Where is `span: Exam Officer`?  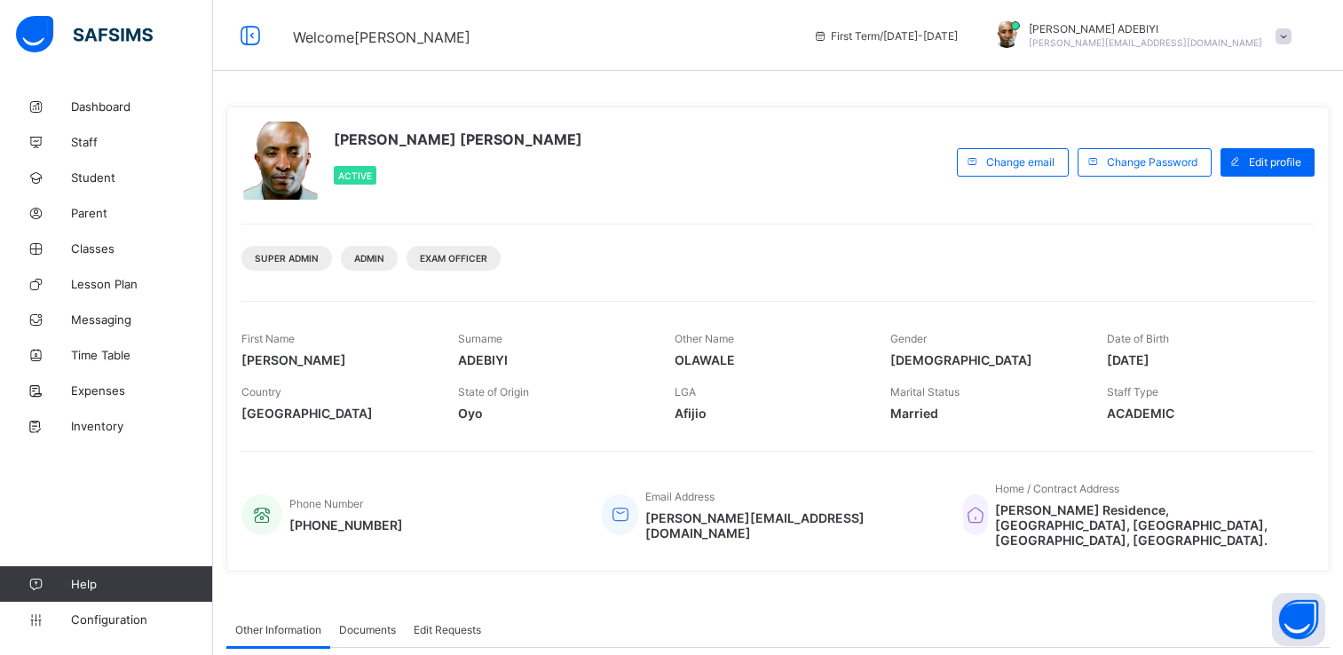
span: Exam Officer is located at coordinates (454, 258).